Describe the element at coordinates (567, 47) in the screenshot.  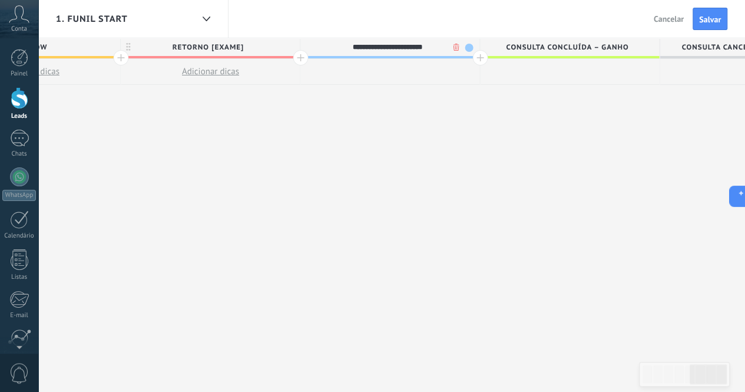
I see `span: Consulta concluída – ganho` at that location.